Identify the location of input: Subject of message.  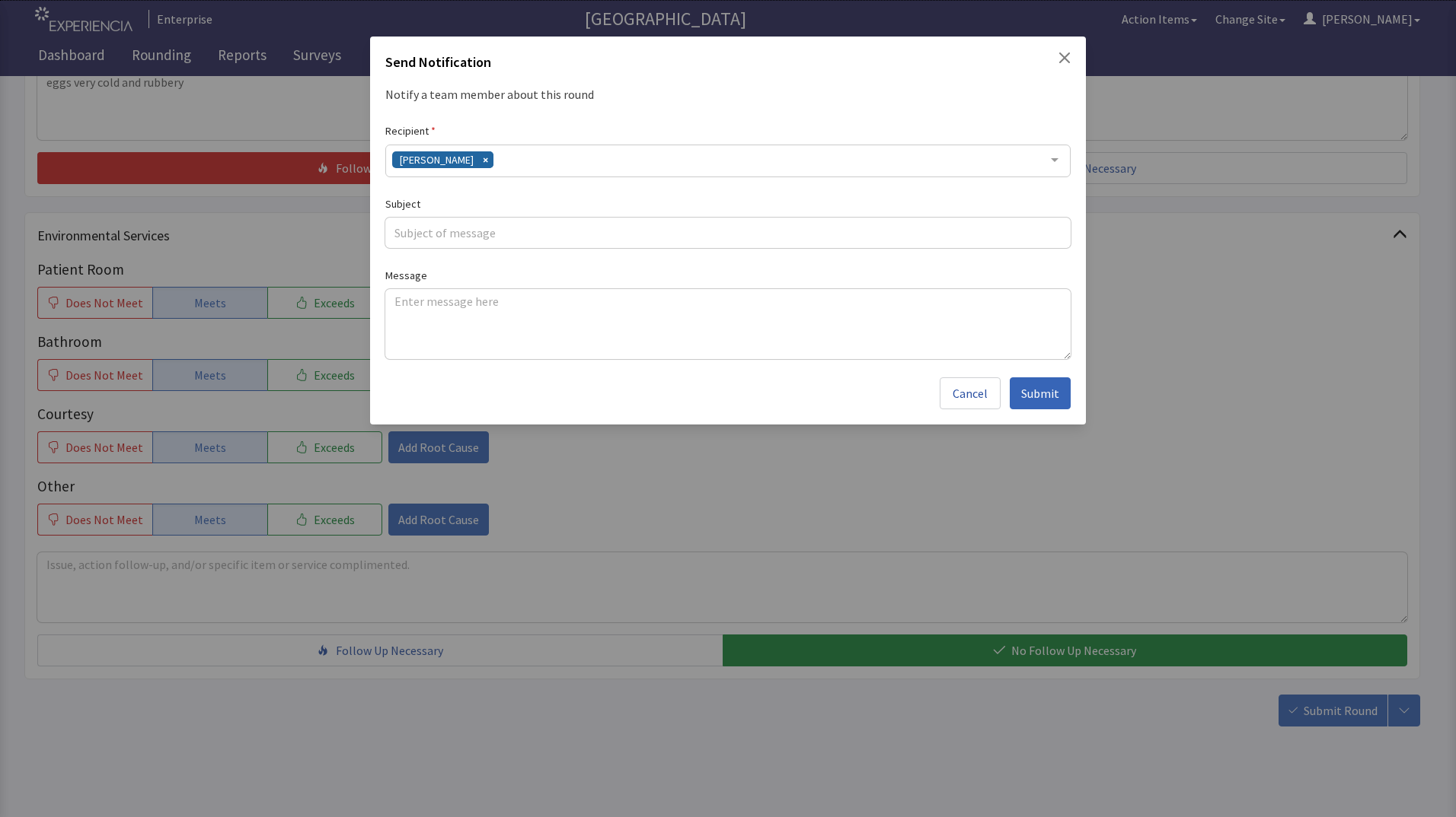
(728, 233).